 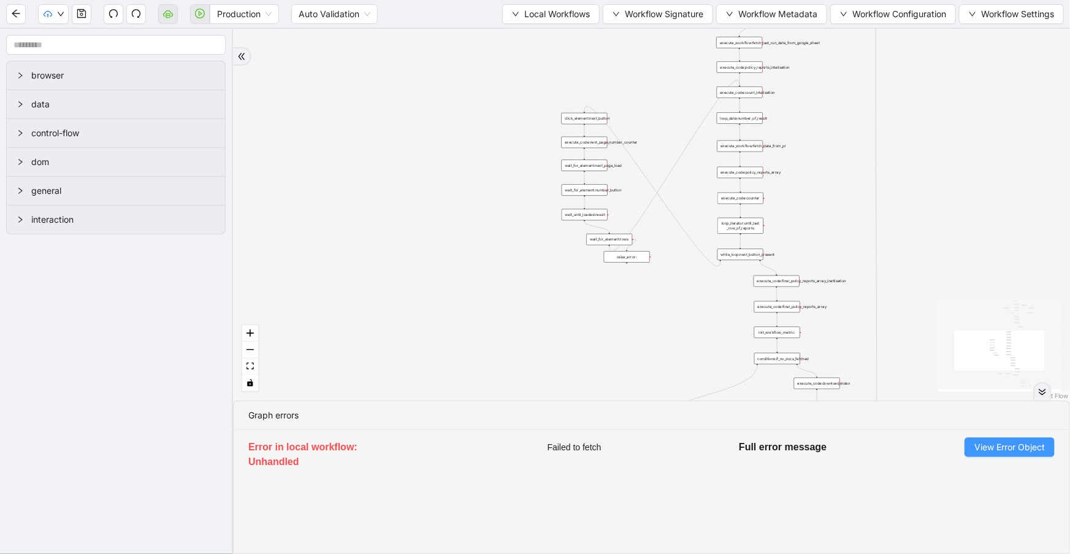 I want to click on span: Workflow Settings, so click(x=1018, y=14).